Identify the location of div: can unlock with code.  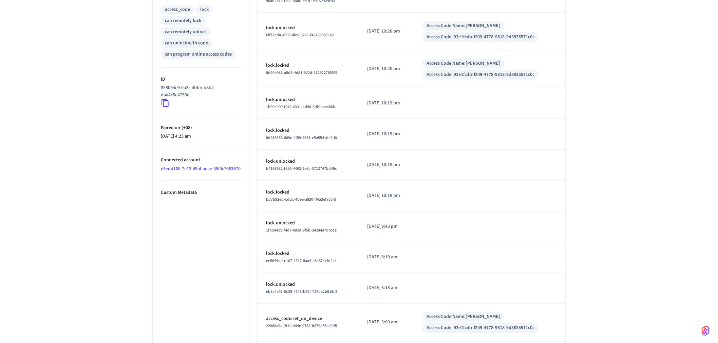
(186, 43).